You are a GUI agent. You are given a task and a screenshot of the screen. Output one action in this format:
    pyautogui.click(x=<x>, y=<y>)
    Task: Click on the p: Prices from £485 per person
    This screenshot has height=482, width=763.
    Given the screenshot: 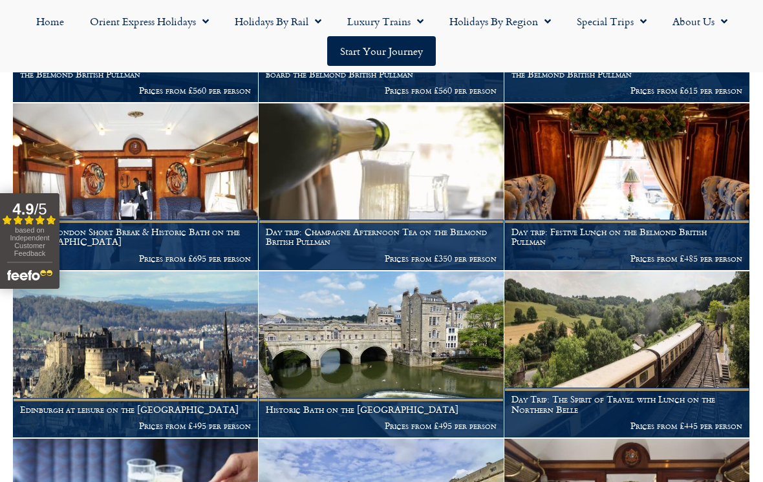 What is the action you would take?
    pyautogui.click(x=626, y=258)
    